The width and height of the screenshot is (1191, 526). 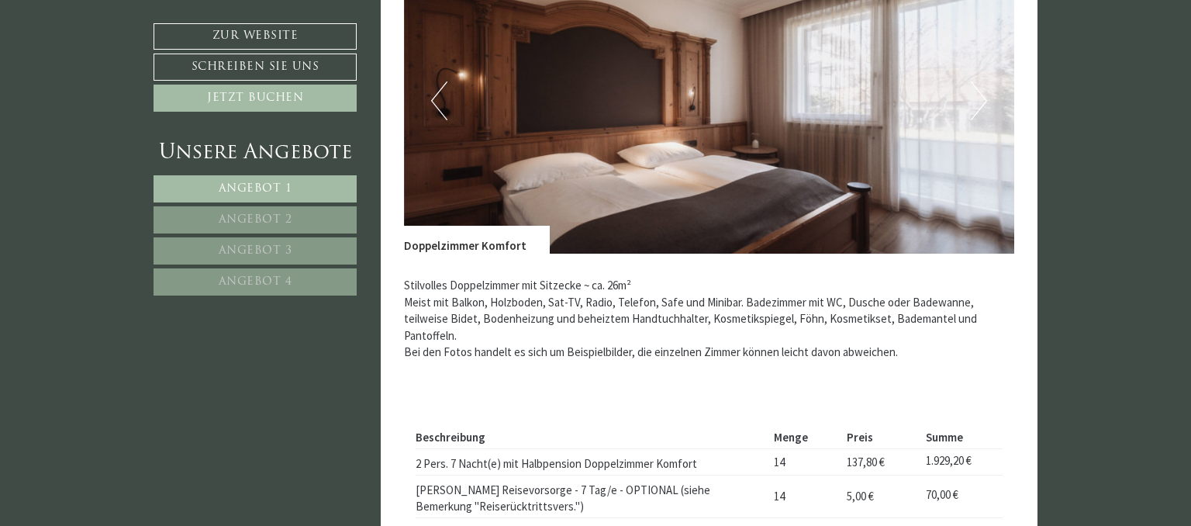 I want to click on span: Angebot 1, so click(x=255, y=188).